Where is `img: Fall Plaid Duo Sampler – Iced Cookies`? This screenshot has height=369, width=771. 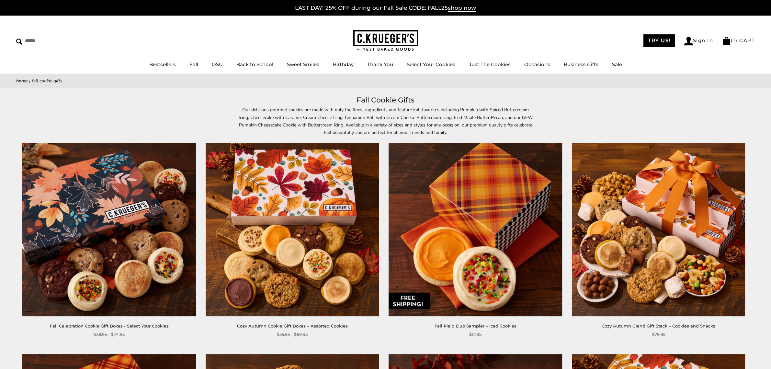
img: Fall Plaid Duo Sampler – Iced Cookies is located at coordinates (475, 229).